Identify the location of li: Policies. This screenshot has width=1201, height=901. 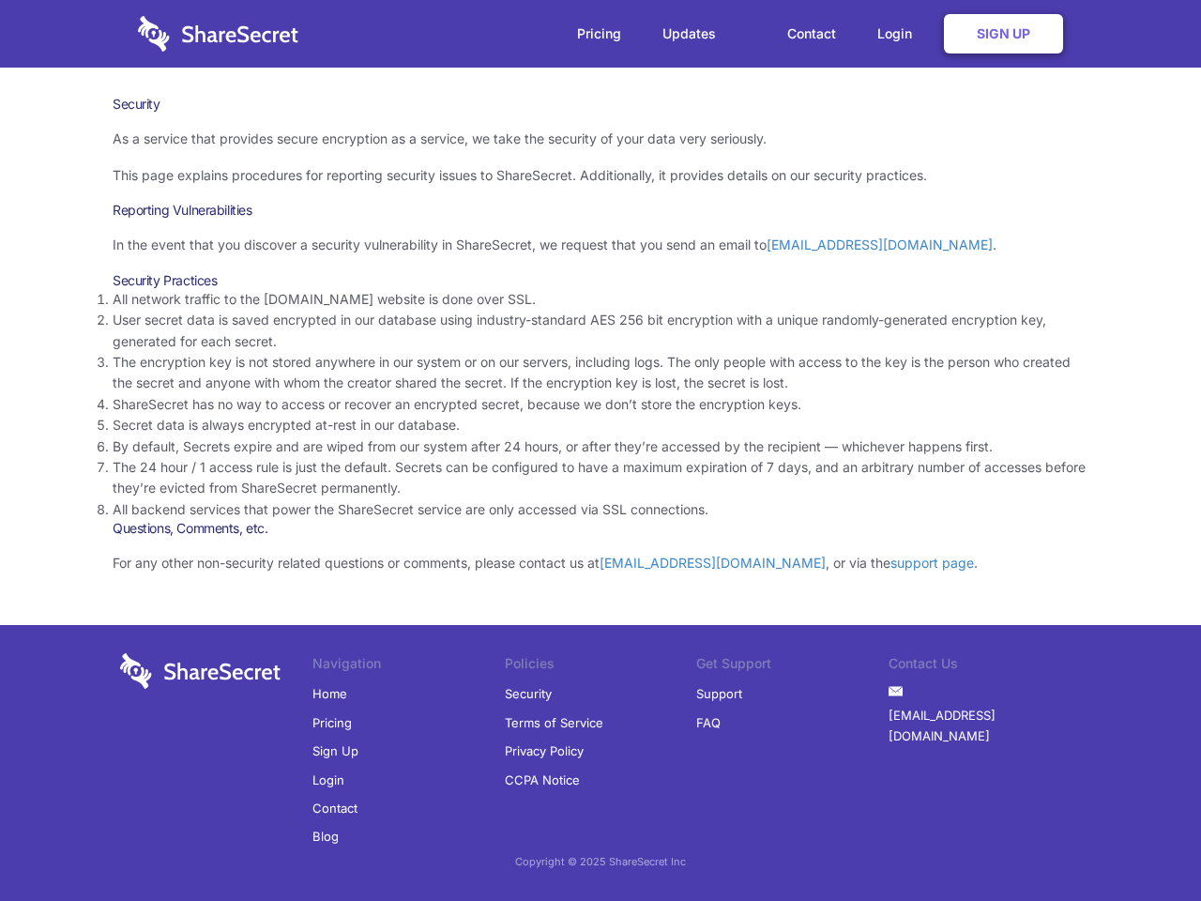
(601, 666).